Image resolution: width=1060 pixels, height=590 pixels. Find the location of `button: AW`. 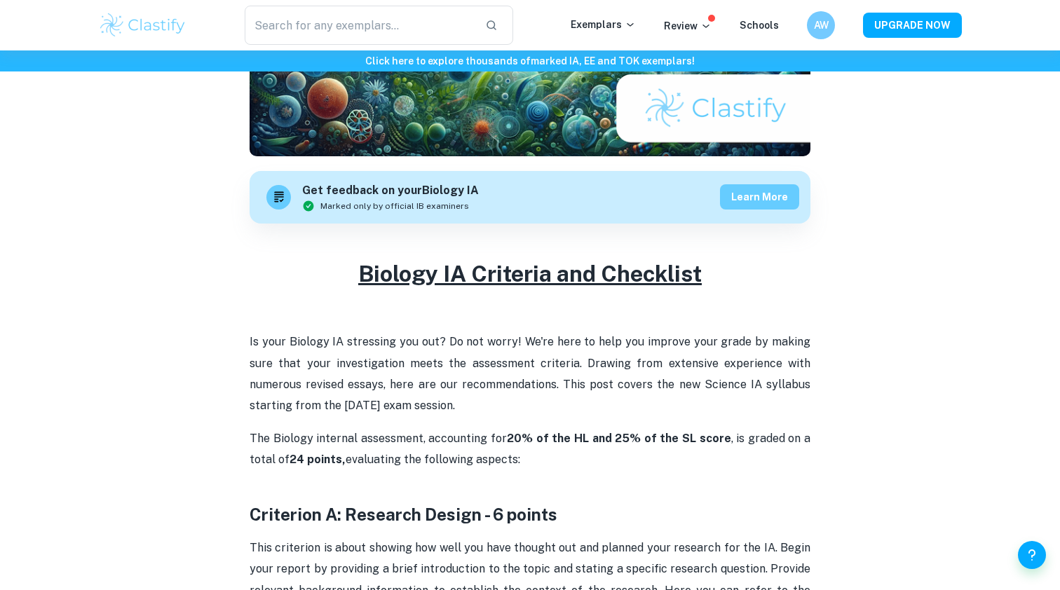

button: AW is located at coordinates (821, 25).